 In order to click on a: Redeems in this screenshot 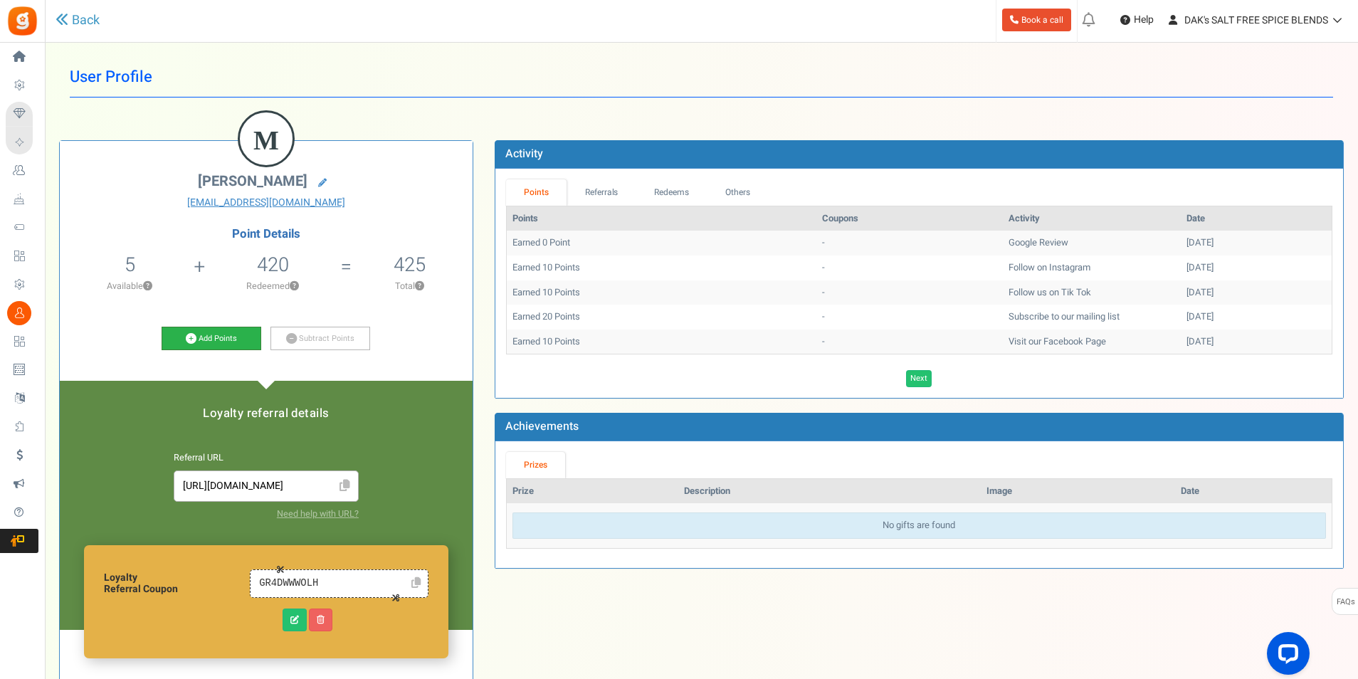, I will do `click(672, 192)`.